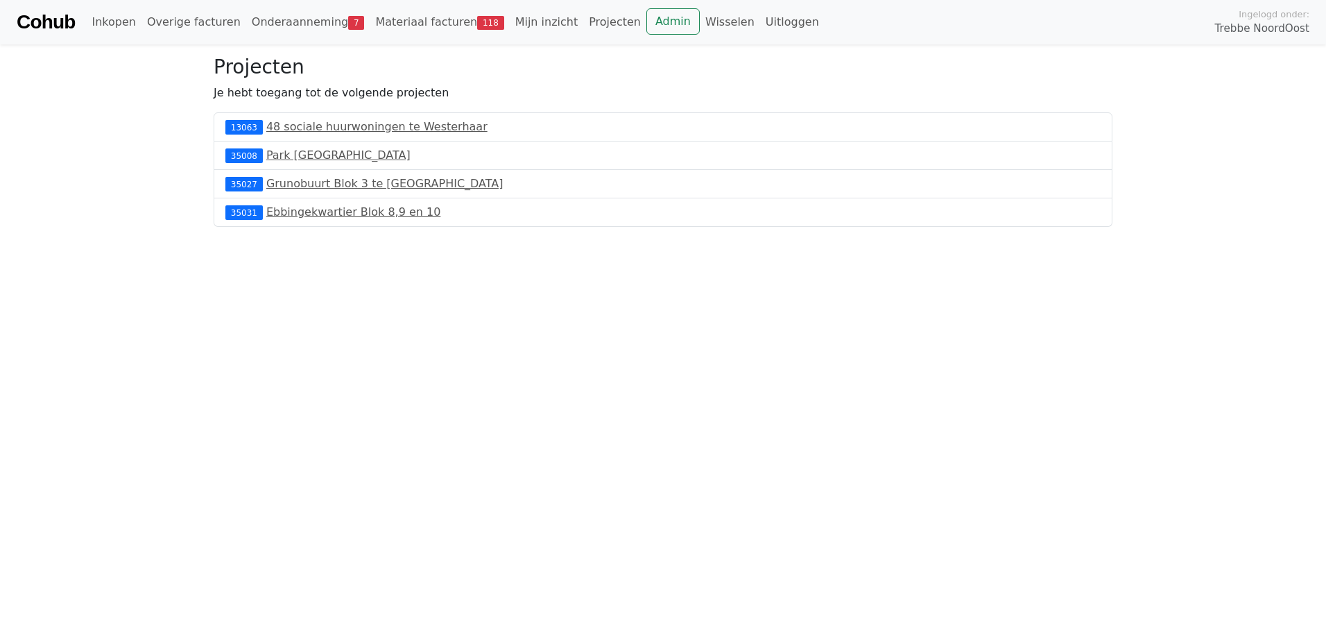 This screenshot has width=1326, height=641. I want to click on a: Mijn inzicht, so click(547, 22).